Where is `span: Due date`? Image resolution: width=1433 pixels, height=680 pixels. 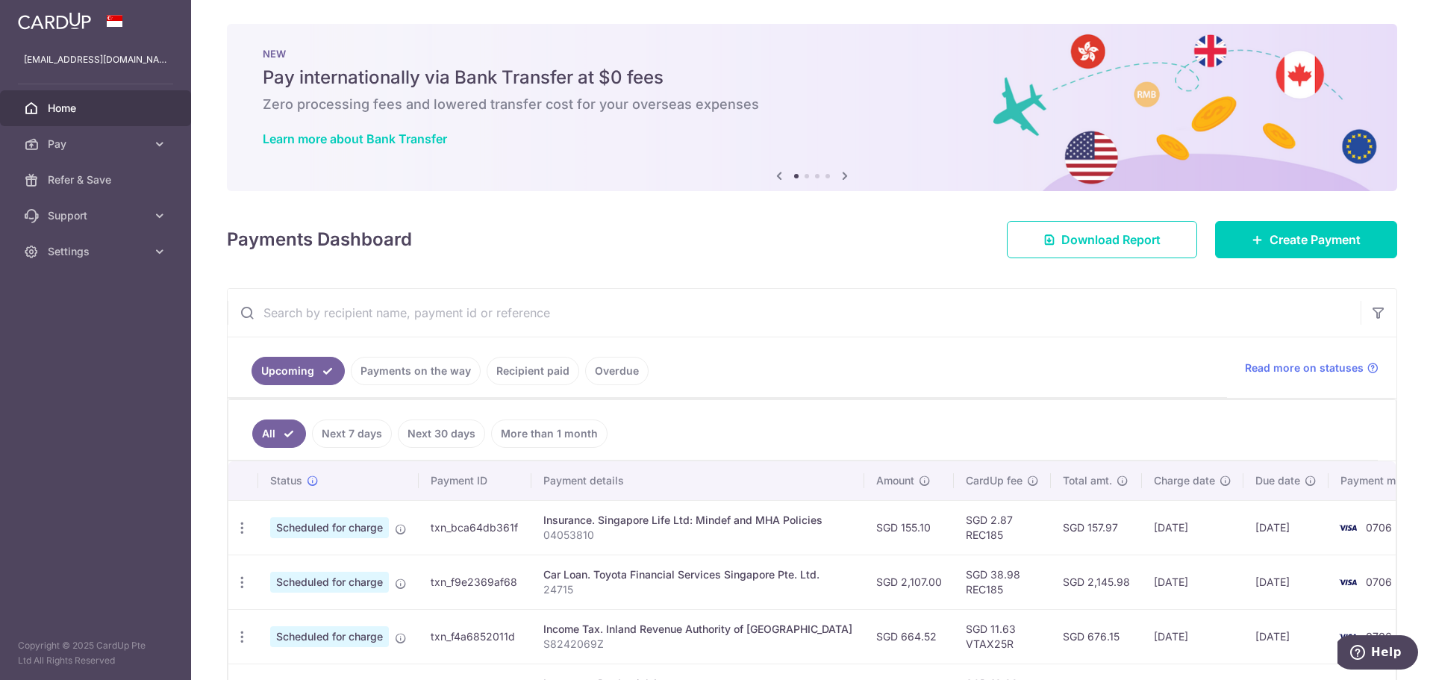
span: Due date is located at coordinates (1277, 481).